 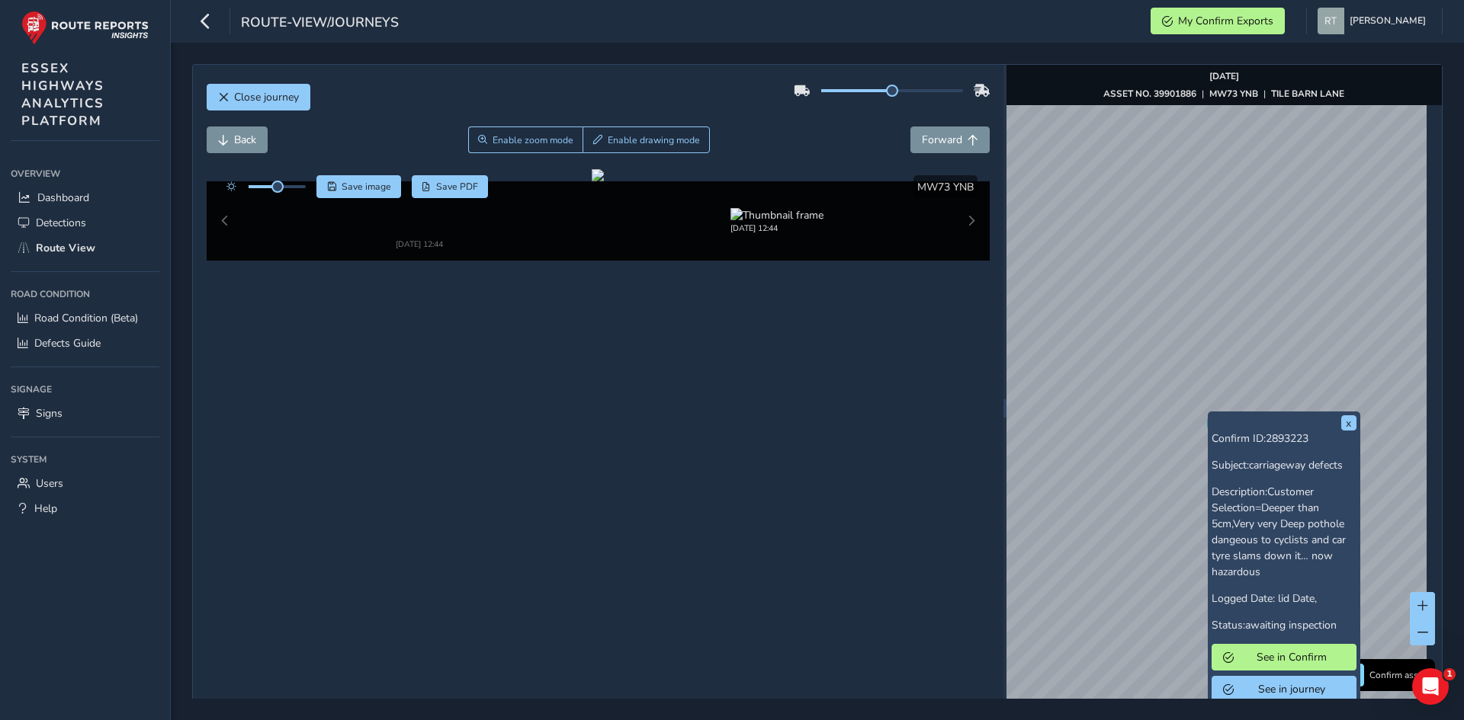 I want to click on button: Forward, so click(x=950, y=140).